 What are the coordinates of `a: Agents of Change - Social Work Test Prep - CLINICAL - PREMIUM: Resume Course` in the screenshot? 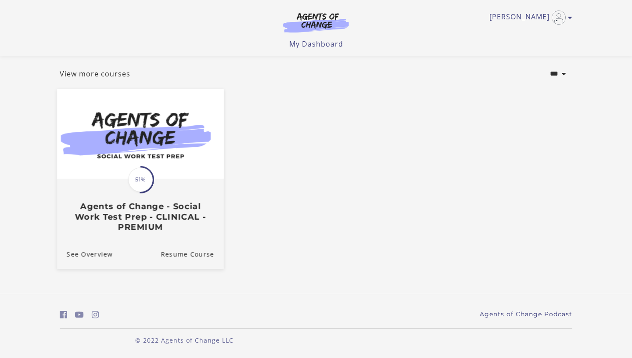 It's located at (192, 253).